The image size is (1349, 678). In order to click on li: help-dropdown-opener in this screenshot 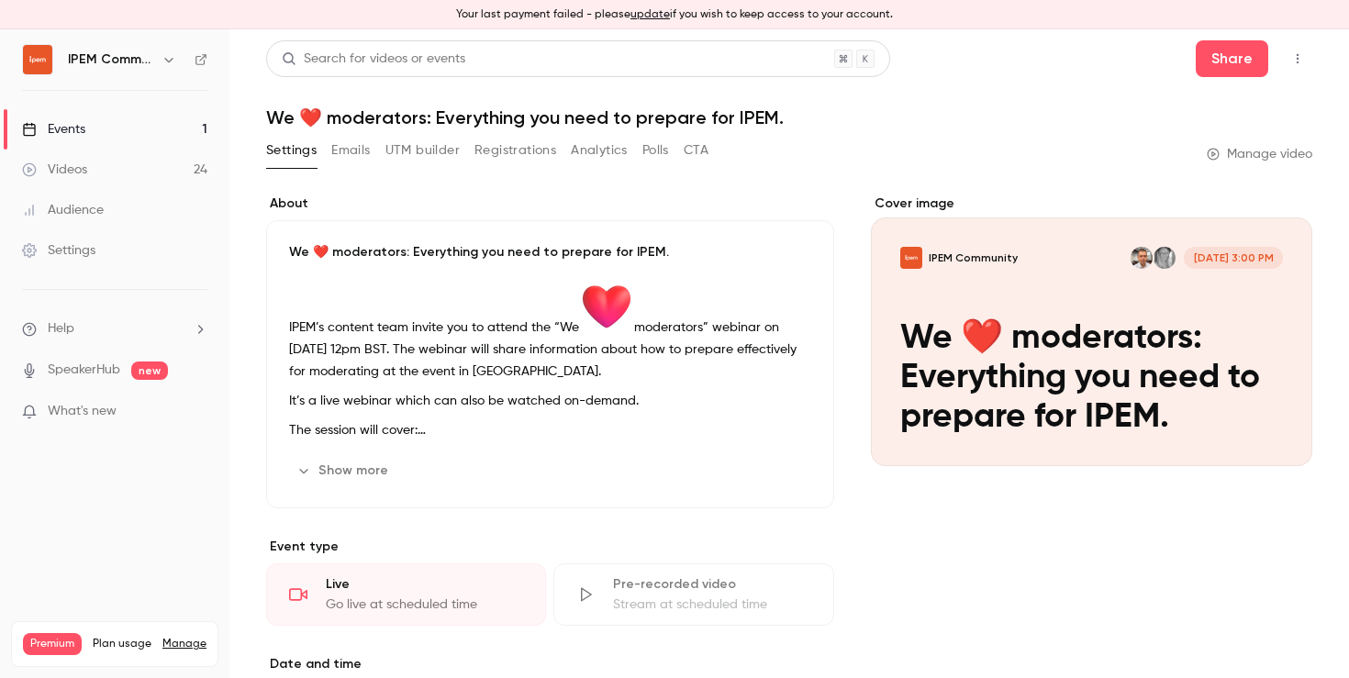, I will do `click(115, 329)`.